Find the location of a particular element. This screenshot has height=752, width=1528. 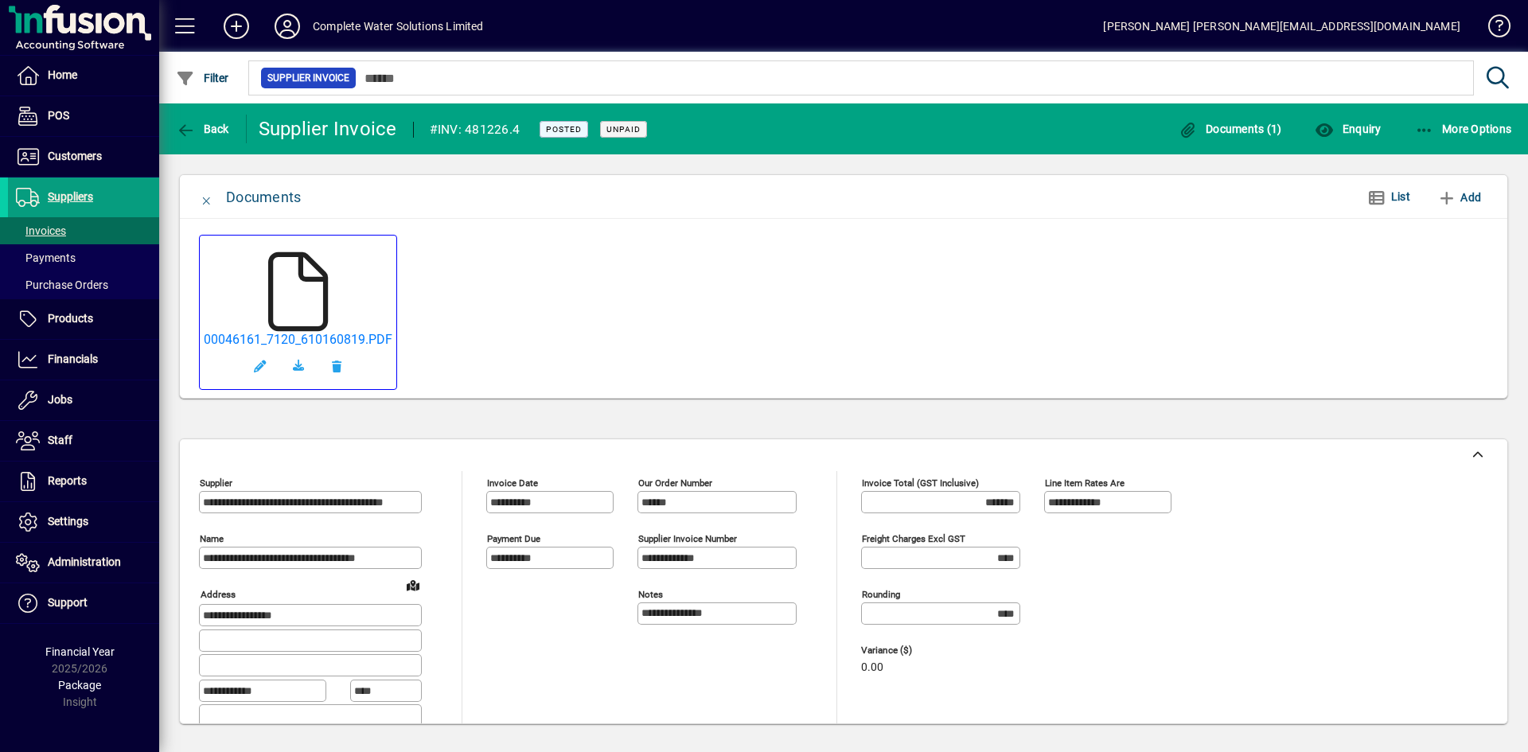

a: Home is located at coordinates (84, 76).